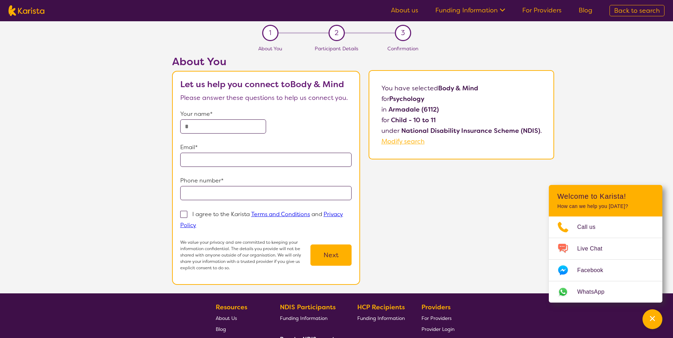  Describe the element at coordinates (221, 329) in the screenshot. I see `span: Blog` at that location.